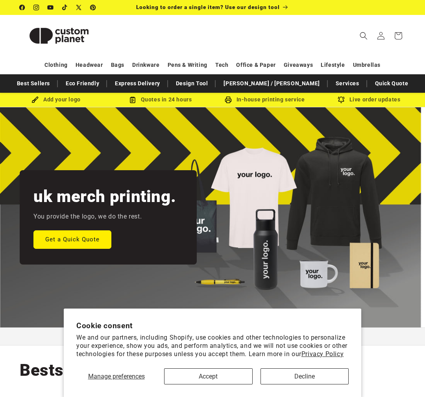 The image size is (425, 397). I want to click on a: Eco Friendly, so click(82, 83).